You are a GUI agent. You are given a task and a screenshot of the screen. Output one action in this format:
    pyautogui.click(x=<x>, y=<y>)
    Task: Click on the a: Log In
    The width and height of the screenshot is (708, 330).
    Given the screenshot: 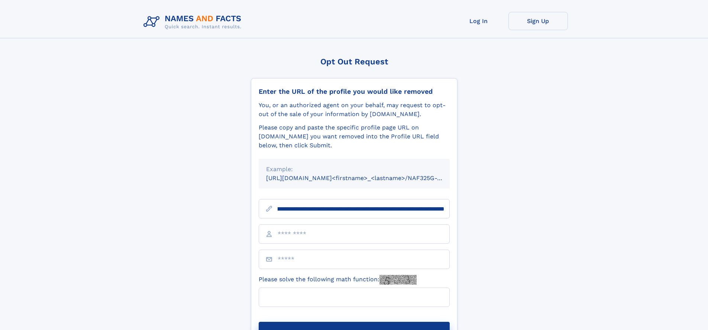 What is the action you would take?
    pyautogui.click(x=479, y=21)
    